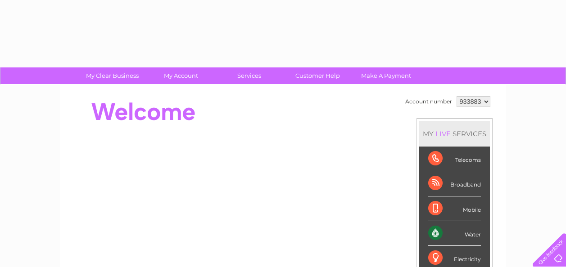 This screenshot has height=267, width=566. Describe the element at coordinates (112, 76) in the screenshot. I see `a: My Clear Business` at that location.